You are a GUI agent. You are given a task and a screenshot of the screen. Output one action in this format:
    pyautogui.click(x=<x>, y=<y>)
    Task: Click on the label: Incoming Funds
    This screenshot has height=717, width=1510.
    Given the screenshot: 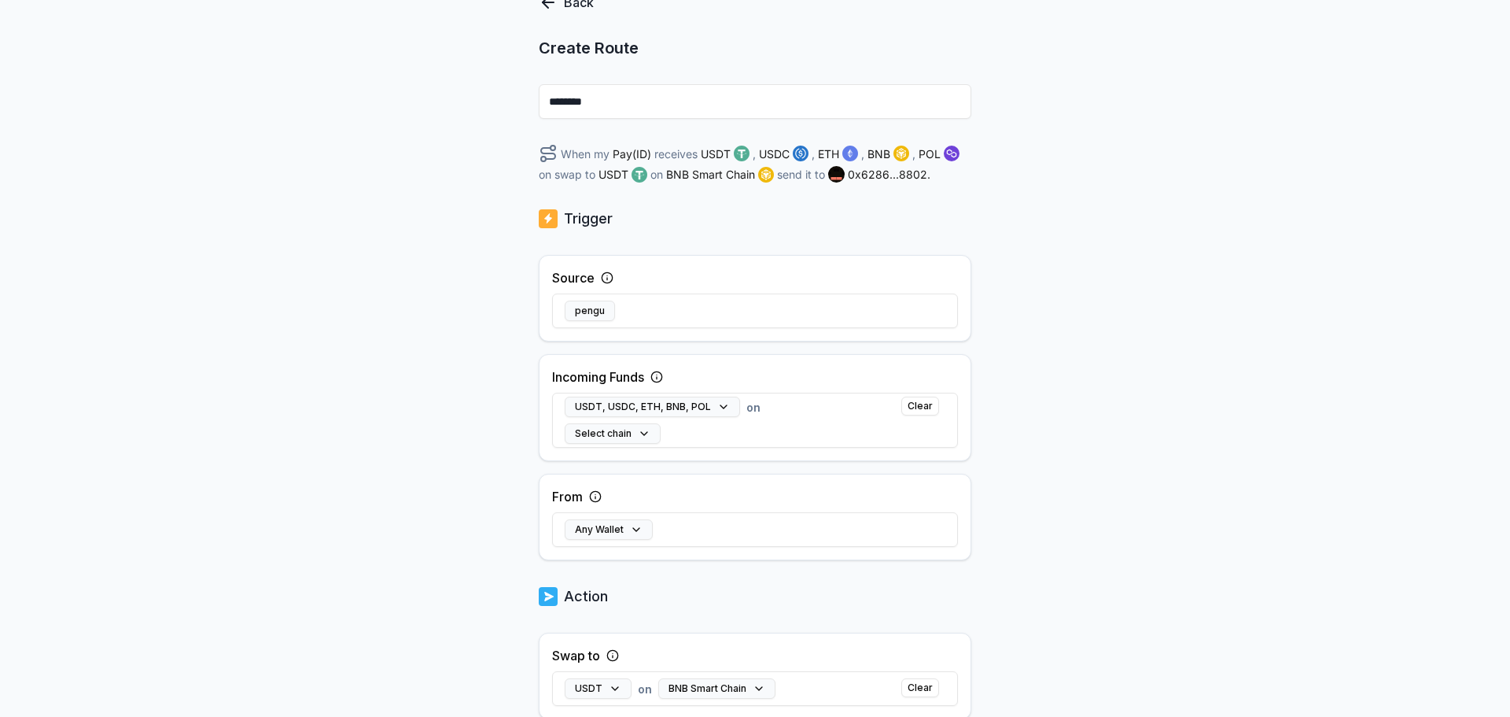 What is the action you would take?
    pyautogui.click(x=598, y=377)
    